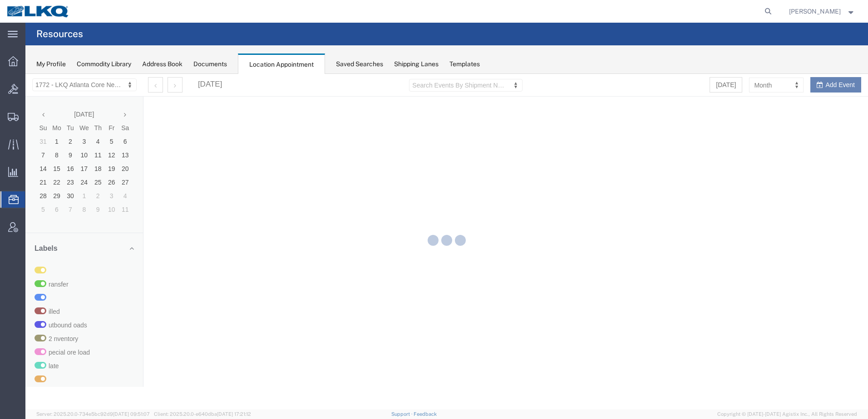 The width and height of the screenshot is (868, 419). Describe the element at coordinates (360, 64) in the screenshot. I see `div: Saved Searches` at that location.